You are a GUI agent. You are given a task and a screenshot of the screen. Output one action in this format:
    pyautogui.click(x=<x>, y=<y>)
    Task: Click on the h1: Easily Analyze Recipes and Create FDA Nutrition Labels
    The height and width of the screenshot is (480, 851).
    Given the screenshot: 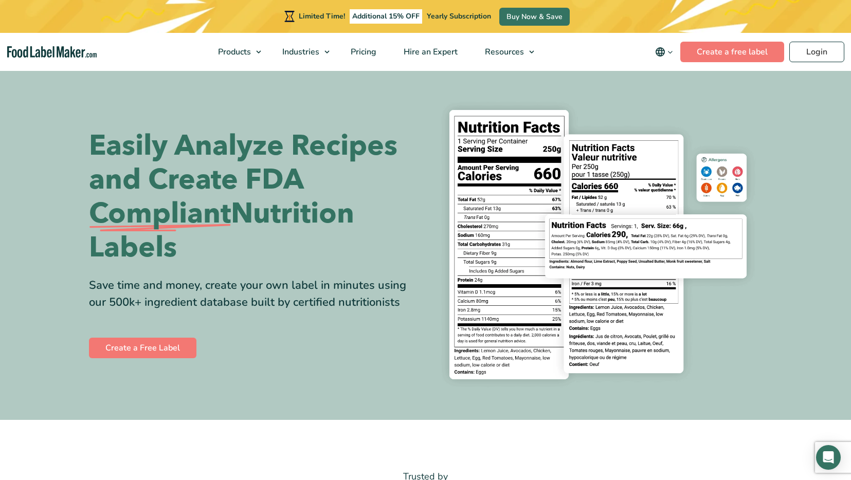 What is the action you would take?
    pyautogui.click(x=253, y=197)
    